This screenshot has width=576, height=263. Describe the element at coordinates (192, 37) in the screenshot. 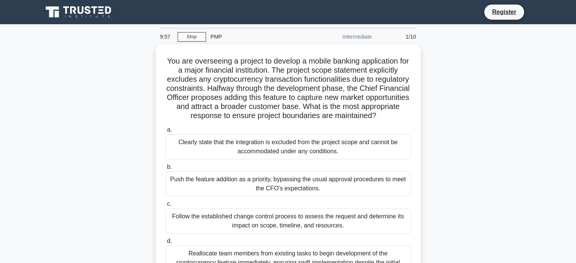

I see `a: Stop` at that location.